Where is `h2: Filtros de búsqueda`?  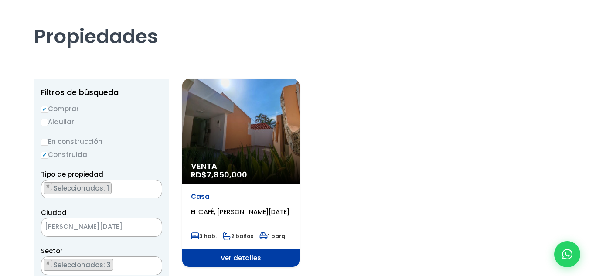
h2: Filtros de búsqueda is located at coordinates (102, 92).